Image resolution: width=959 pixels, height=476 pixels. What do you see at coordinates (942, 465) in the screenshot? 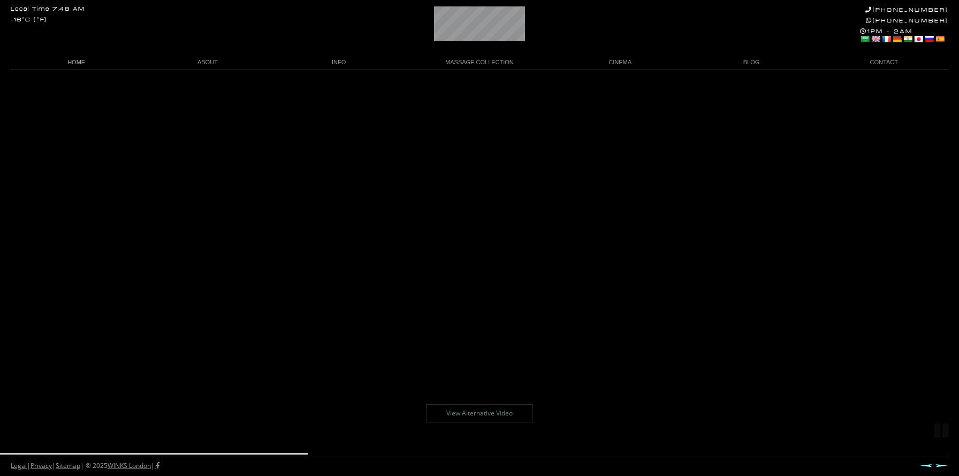
I see `a: Next` at bounding box center [942, 465].